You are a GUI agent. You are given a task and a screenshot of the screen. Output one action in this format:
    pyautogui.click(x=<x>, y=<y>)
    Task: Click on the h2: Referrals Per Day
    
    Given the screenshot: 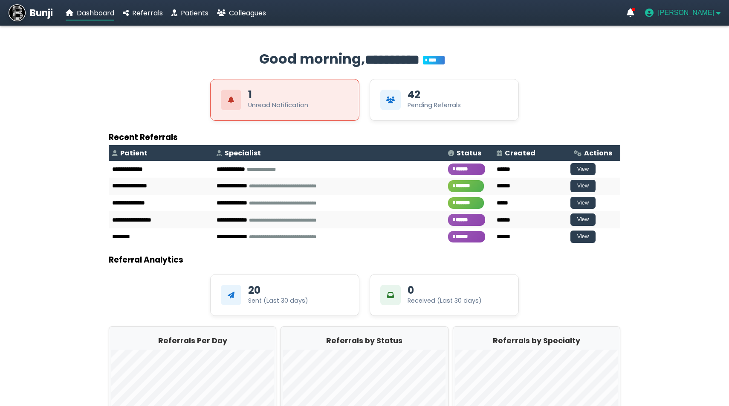 What is the action you would take?
    pyautogui.click(x=192, y=340)
    